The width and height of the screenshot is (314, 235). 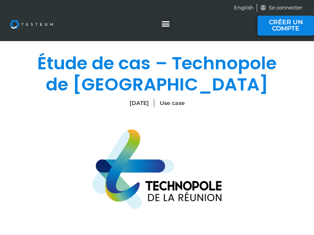 I want to click on span: CRÉER UN COMPTE, so click(x=285, y=25).